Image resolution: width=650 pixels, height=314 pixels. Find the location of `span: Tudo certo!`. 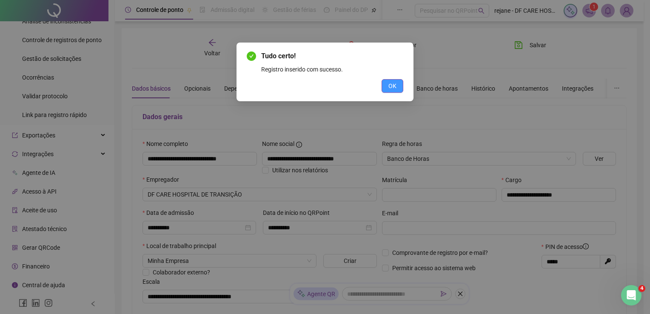

span: Tudo certo! is located at coordinates (278, 56).